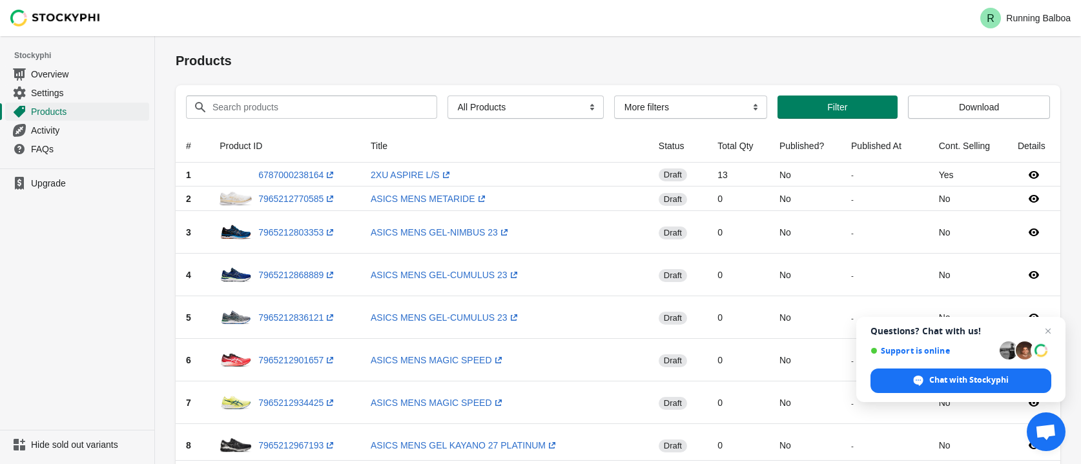 This screenshot has width=1081, height=464. I want to click on span: 2, so click(189, 199).